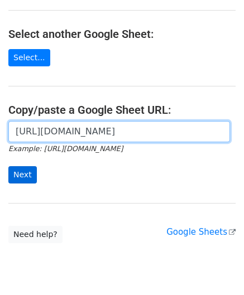 Image resolution: width=244 pixels, height=295 pixels. What do you see at coordinates (122, 34) in the screenshot?
I see `h4: Select another Google Sheet:` at bounding box center [122, 34].